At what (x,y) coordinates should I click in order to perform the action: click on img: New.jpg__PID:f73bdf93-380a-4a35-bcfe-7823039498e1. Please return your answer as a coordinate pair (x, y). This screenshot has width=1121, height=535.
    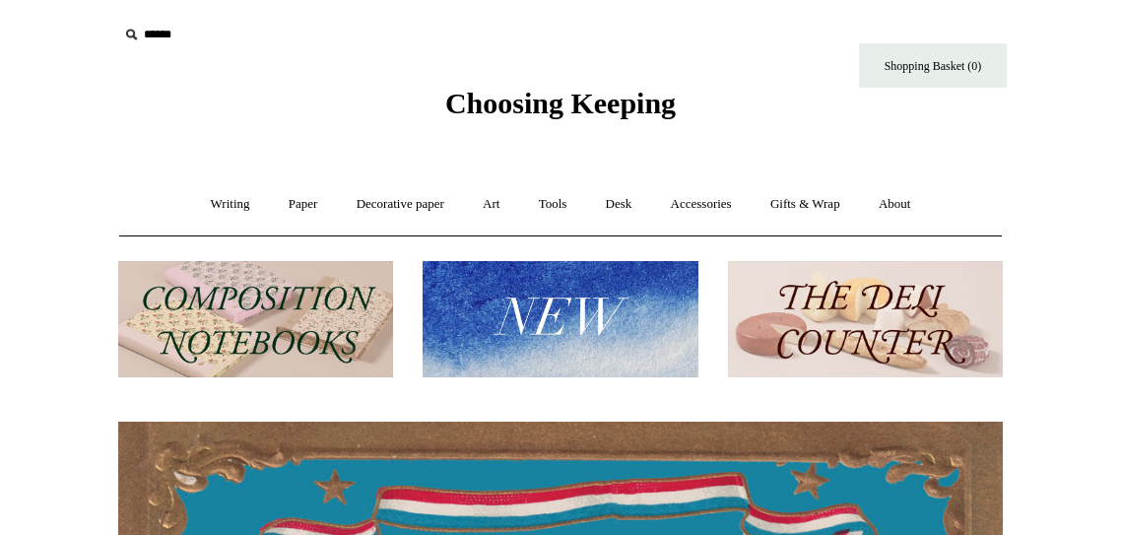
    Looking at the image, I should click on (559, 319).